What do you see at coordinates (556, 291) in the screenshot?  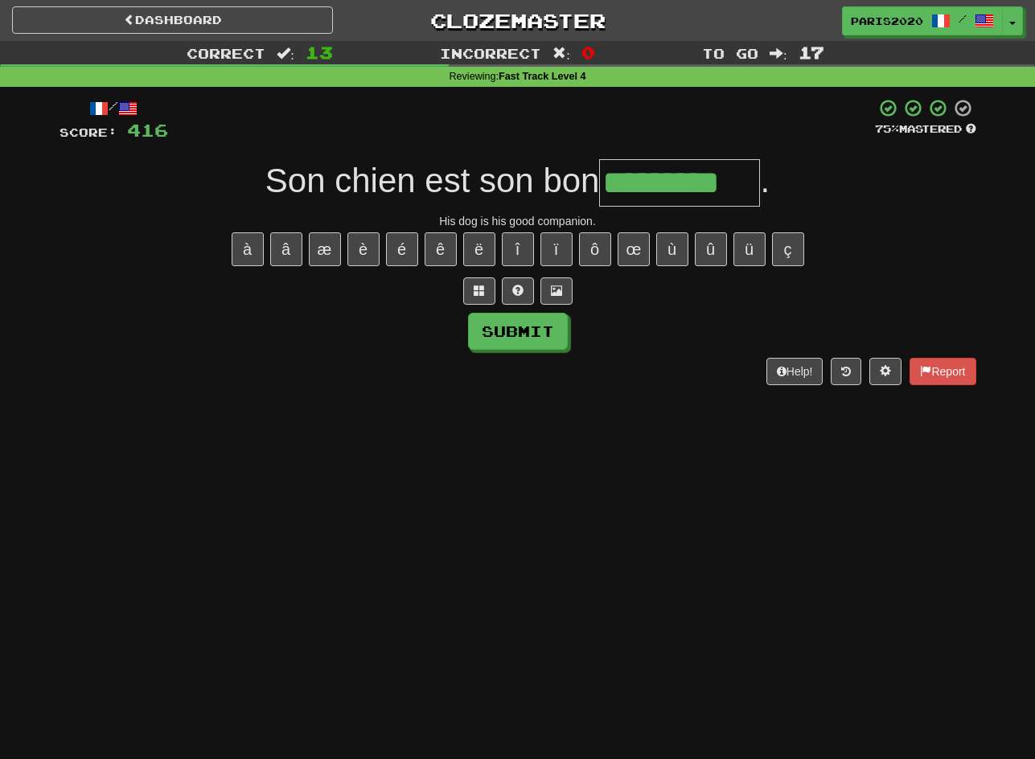 I see `button: Show image (alt+x)` at bounding box center [556, 291].